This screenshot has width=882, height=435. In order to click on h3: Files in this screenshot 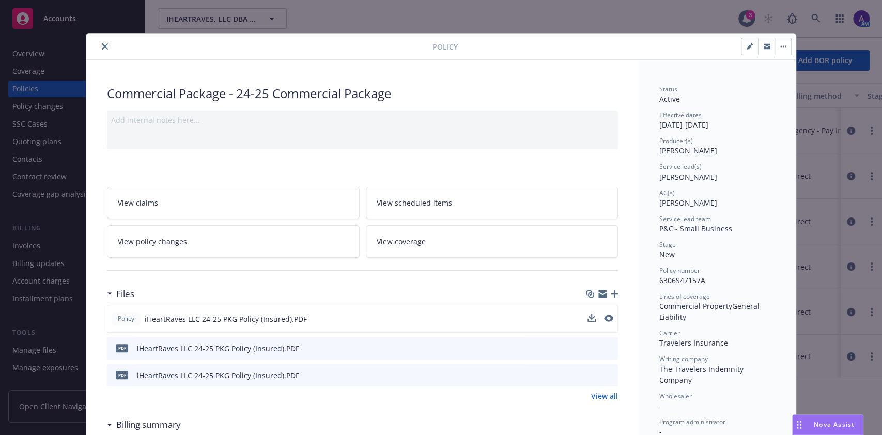, I will do `click(125, 294)`.